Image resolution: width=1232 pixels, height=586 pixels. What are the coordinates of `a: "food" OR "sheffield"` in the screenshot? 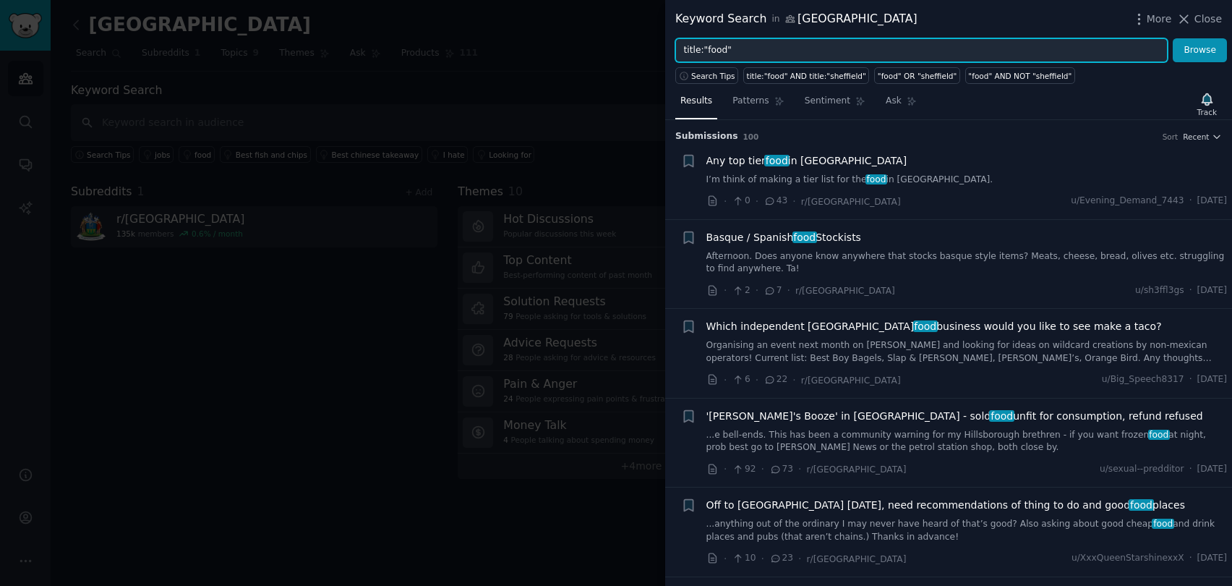 It's located at (917, 75).